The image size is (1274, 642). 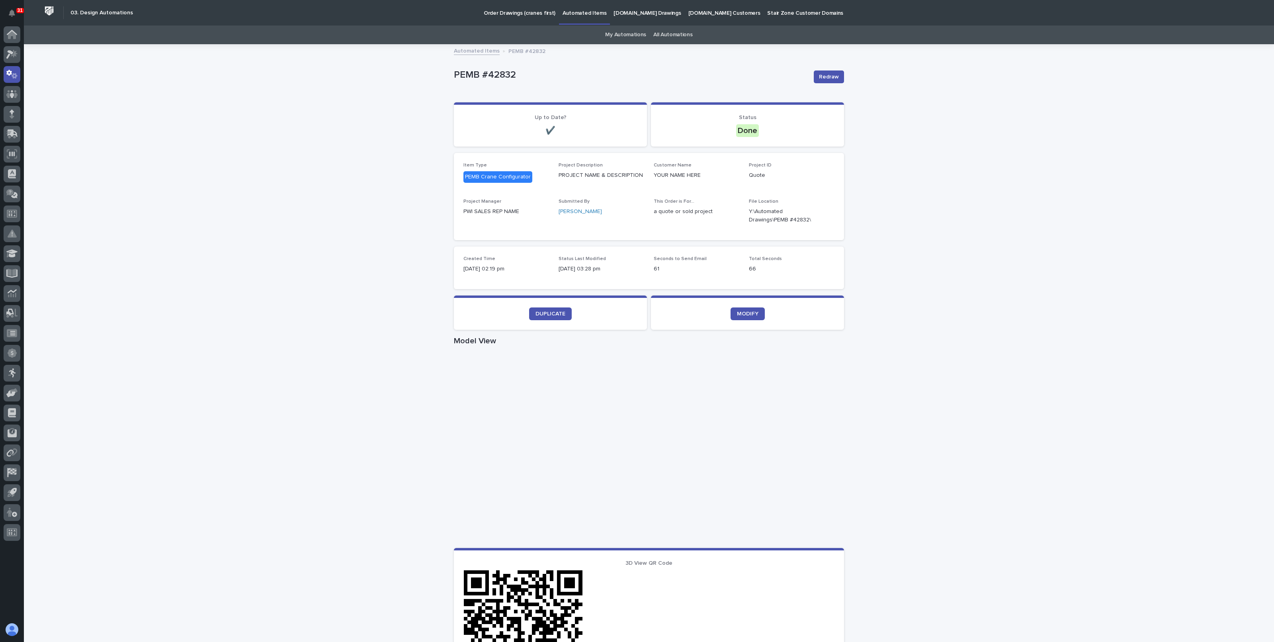 What do you see at coordinates (550, 314) in the screenshot?
I see `span: DUPLICATE` at bounding box center [550, 314].